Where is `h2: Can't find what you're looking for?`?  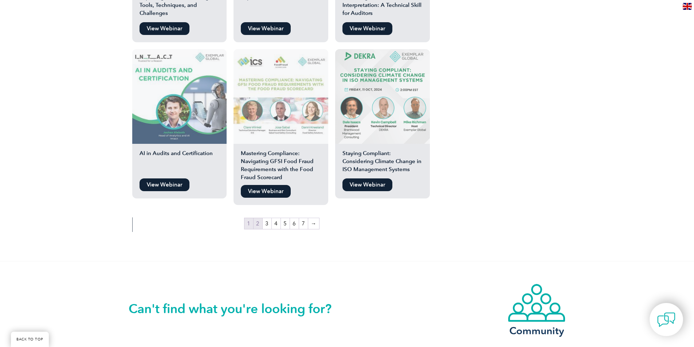 h2: Can't find what you're looking for? is located at coordinates (238, 309).